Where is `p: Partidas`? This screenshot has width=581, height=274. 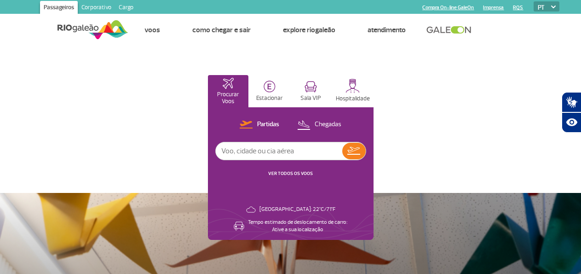
p: Partidas is located at coordinates (268, 124).